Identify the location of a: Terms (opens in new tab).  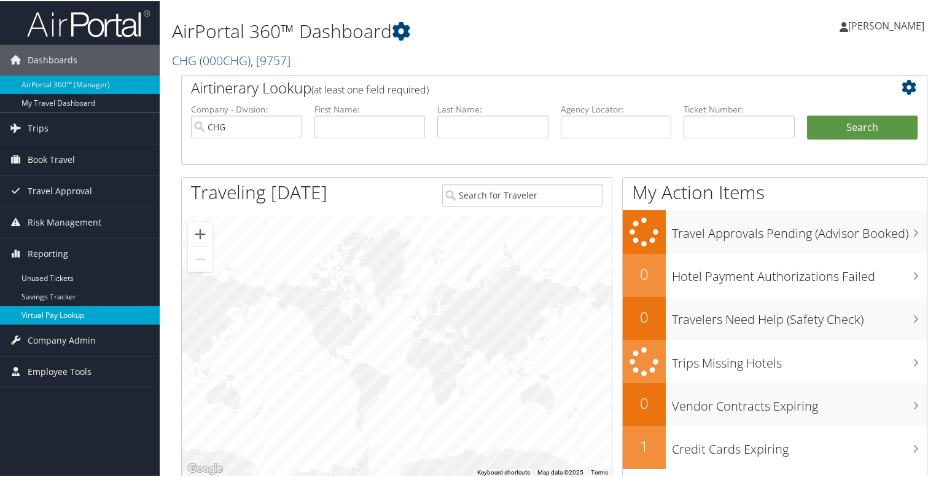
(599, 470).